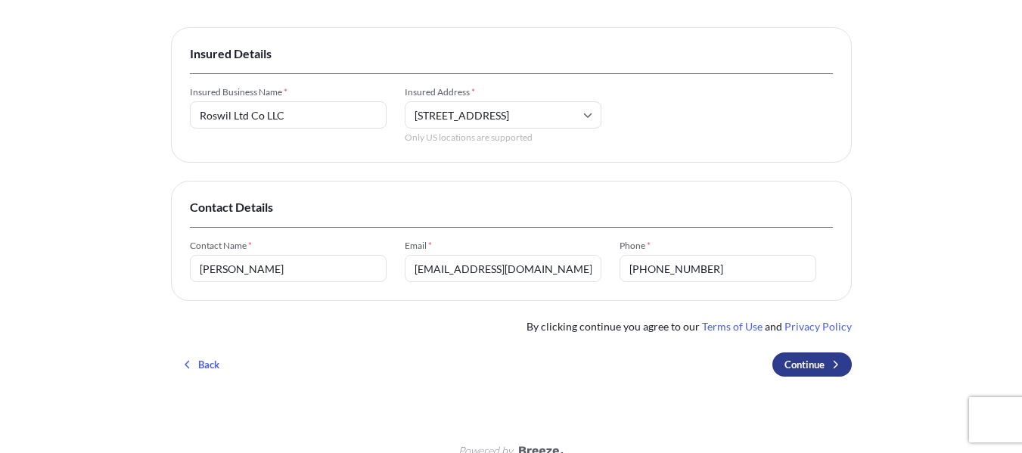 The height and width of the screenshot is (453, 1022). I want to click on input: Enter full address, so click(503, 115).